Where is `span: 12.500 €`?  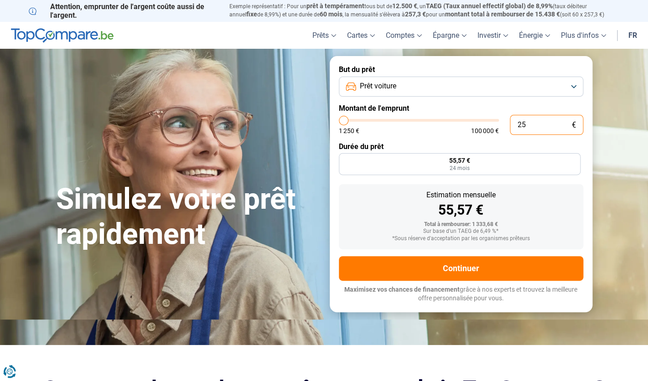 span: 12.500 € is located at coordinates (405, 6).